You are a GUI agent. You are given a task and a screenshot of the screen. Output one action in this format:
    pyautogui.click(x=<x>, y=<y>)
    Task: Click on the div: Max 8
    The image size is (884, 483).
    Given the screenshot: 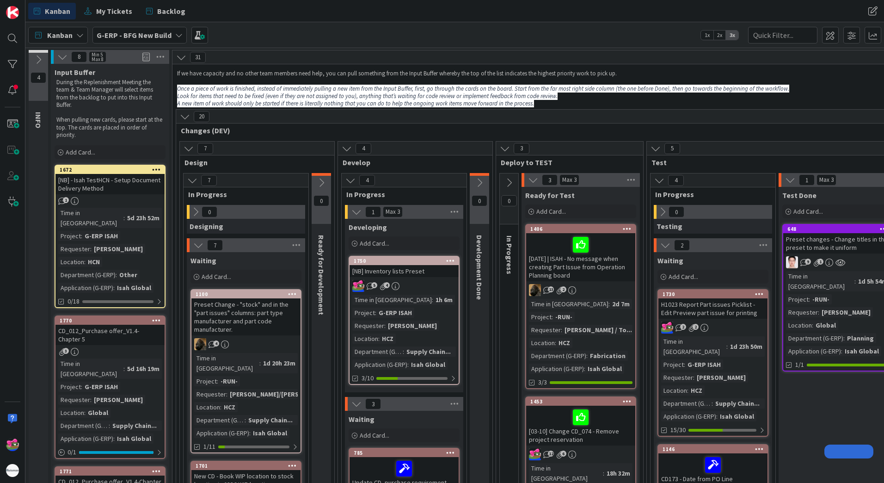 What is the action you would take?
    pyautogui.click(x=98, y=59)
    